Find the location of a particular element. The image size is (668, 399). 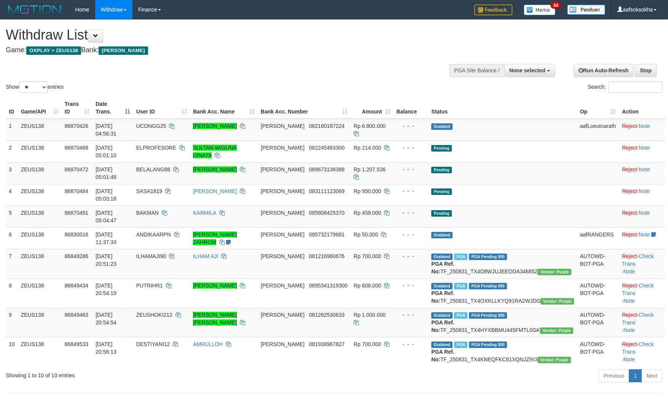

th: Bank Acc. Name: activate to sort column ascending is located at coordinates (224, 108).